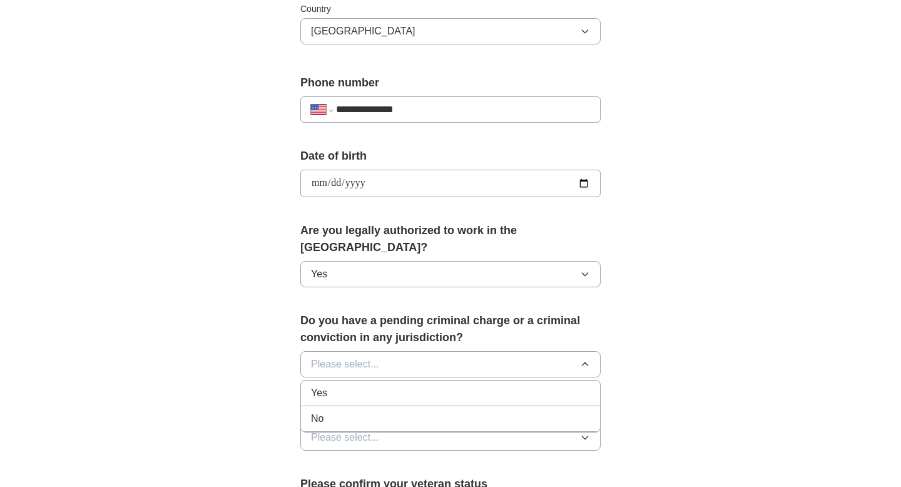  What do you see at coordinates (451, 83) in the screenshot?
I see `label: Phone number` at bounding box center [451, 83].